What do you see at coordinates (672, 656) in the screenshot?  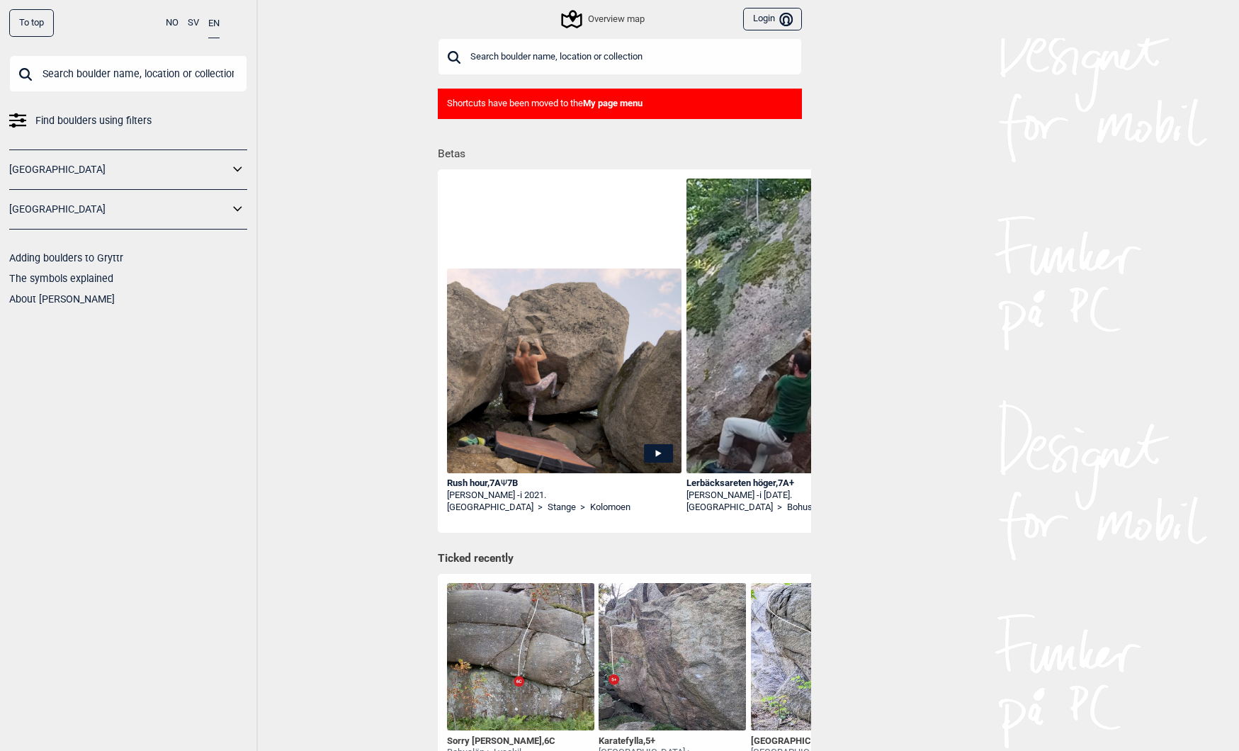 I see `img: Karatefylla` at bounding box center [672, 656].